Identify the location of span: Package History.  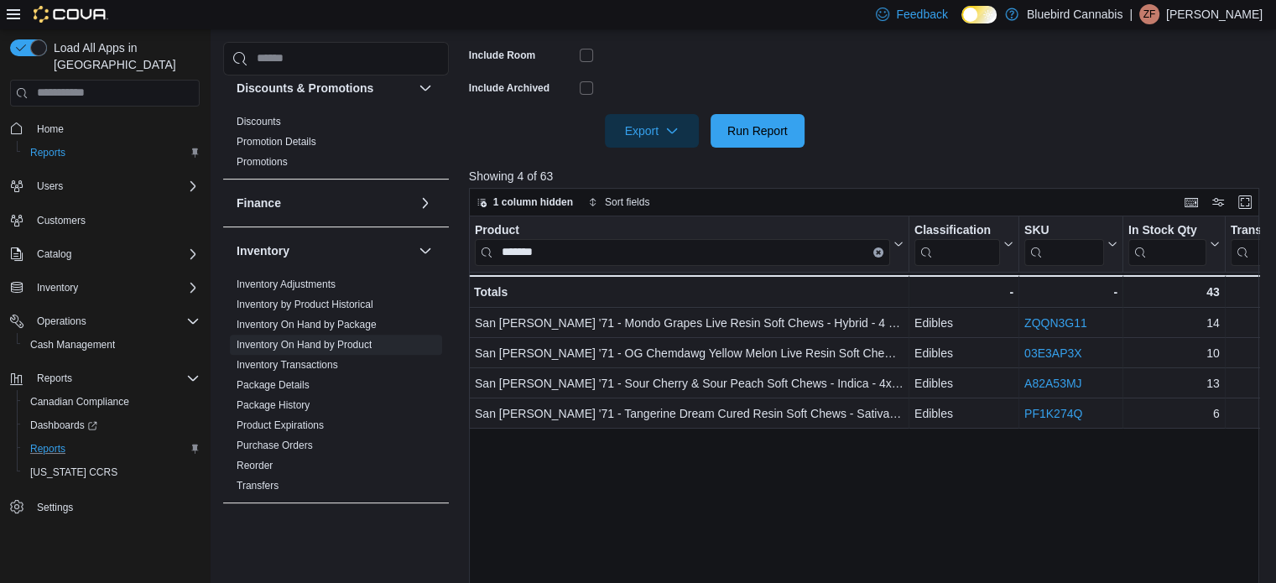
(273, 405).